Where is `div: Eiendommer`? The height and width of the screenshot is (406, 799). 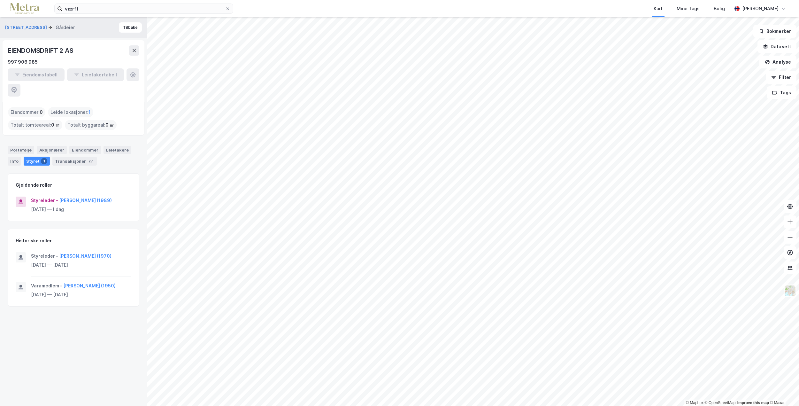 div: Eiendommer is located at coordinates (85, 150).